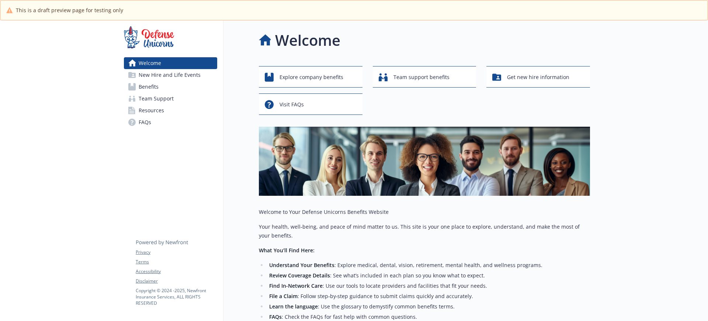 This screenshot has width=708, height=321. I want to click on button: Get new hire information, so click(538, 77).